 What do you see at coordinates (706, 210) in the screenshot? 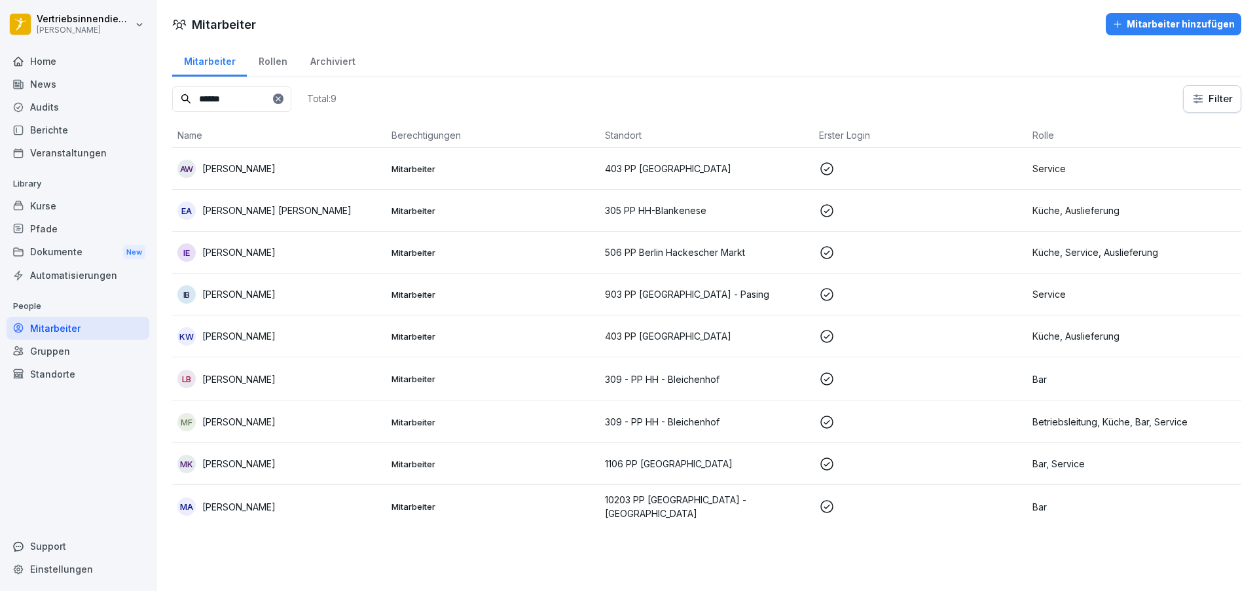
I see `p: 305 PP HH-Blankenese` at bounding box center [706, 210].